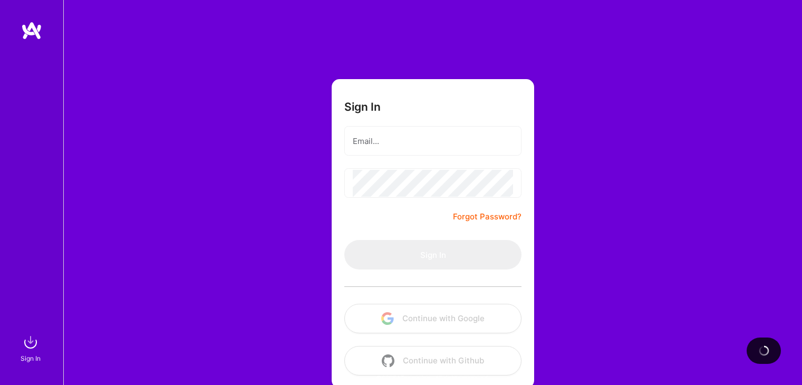 The height and width of the screenshot is (385, 802). Describe the element at coordinates (487, 217) in the screenshot. I see `a: Forgot Password?` at that location.